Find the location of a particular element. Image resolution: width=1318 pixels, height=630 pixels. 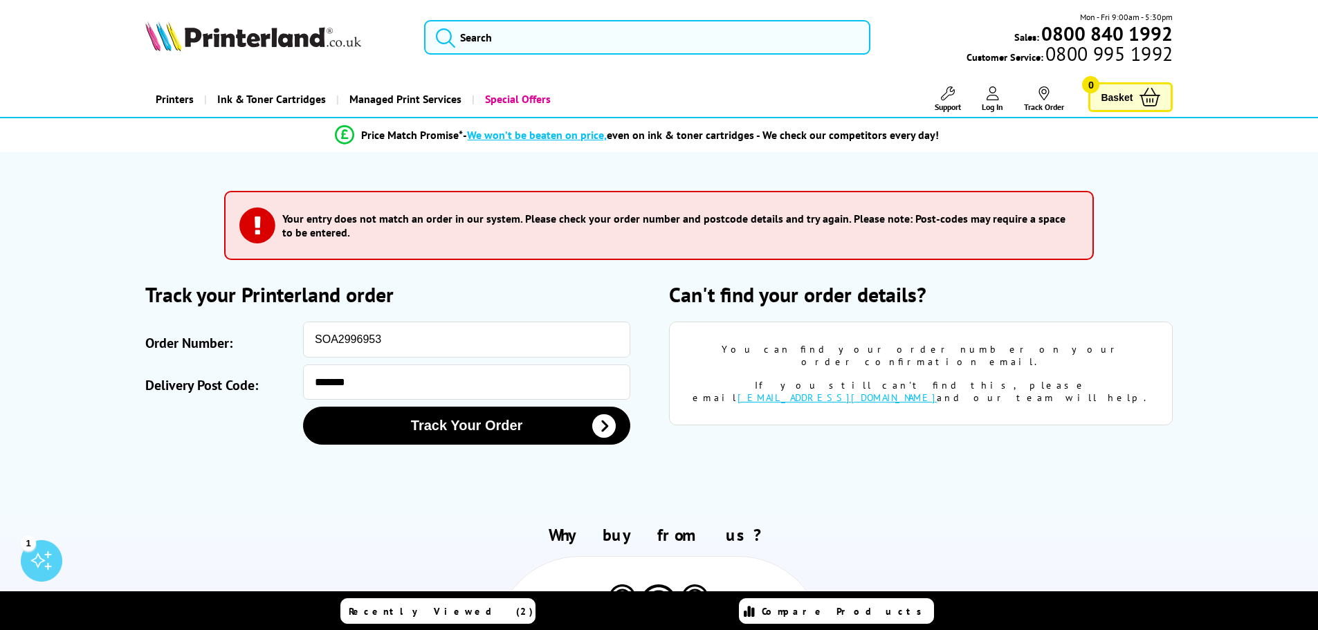

span: Mon - Fri 9:00am - 5:30pm is located at coordinates (1126, 17).